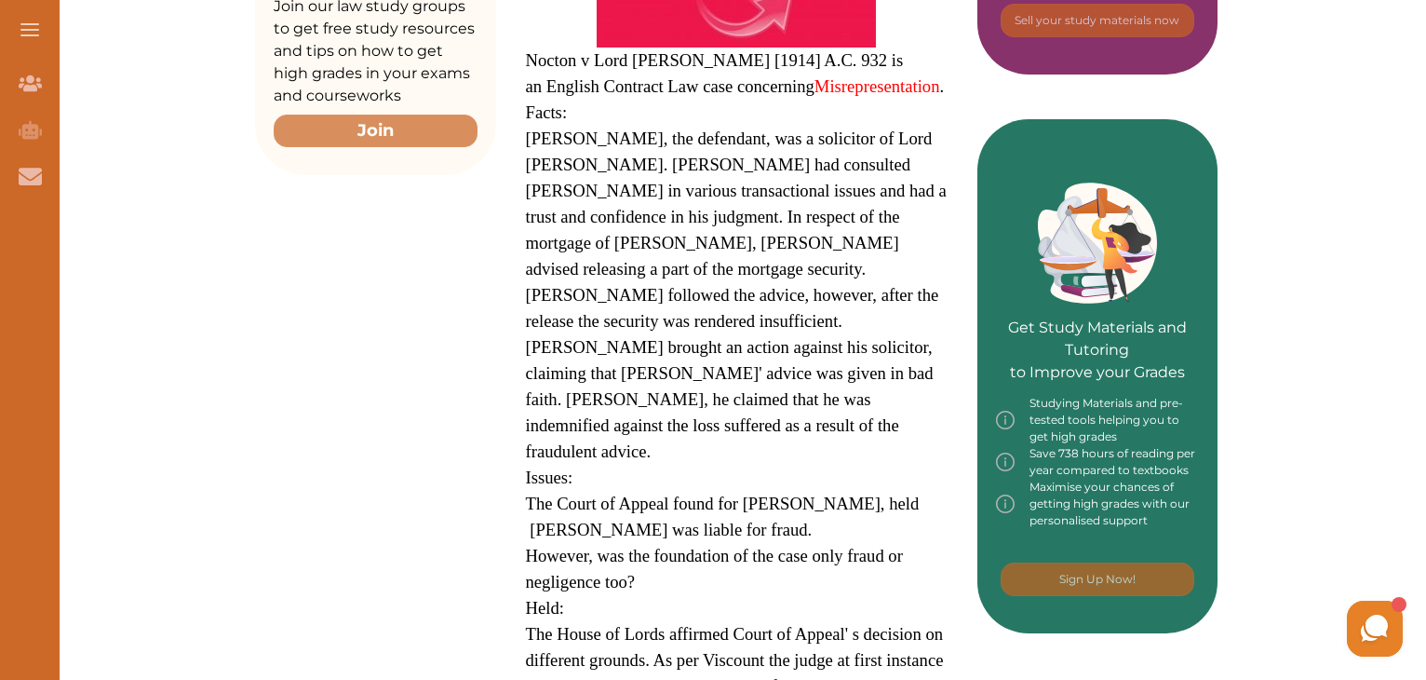 This screenshot has width=1426, height=680. I want to click on a: Misrepresentation, so click(877, 86).